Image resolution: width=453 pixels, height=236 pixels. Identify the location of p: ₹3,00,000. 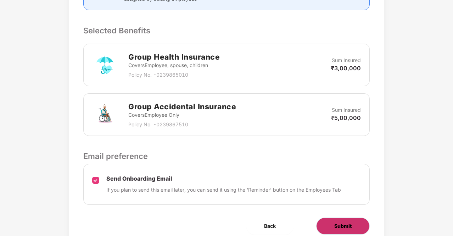
(346, 68).